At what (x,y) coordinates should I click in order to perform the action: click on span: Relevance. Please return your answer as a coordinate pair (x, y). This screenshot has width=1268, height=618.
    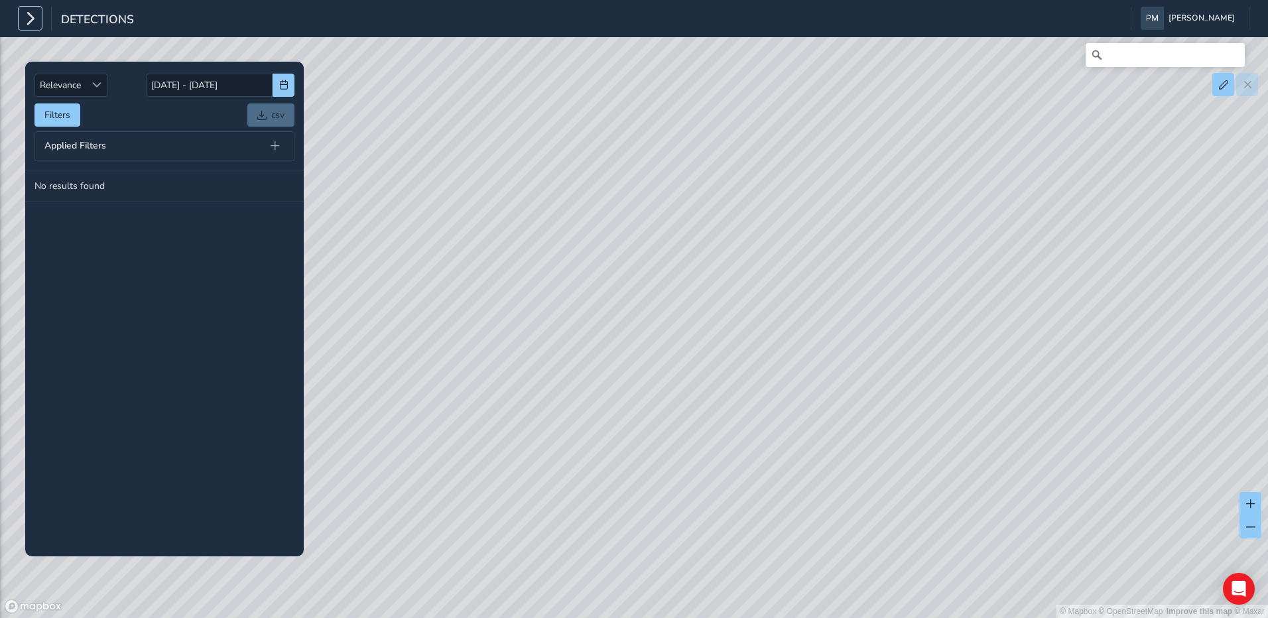
    Looking at the image, I should click on (60, 85).